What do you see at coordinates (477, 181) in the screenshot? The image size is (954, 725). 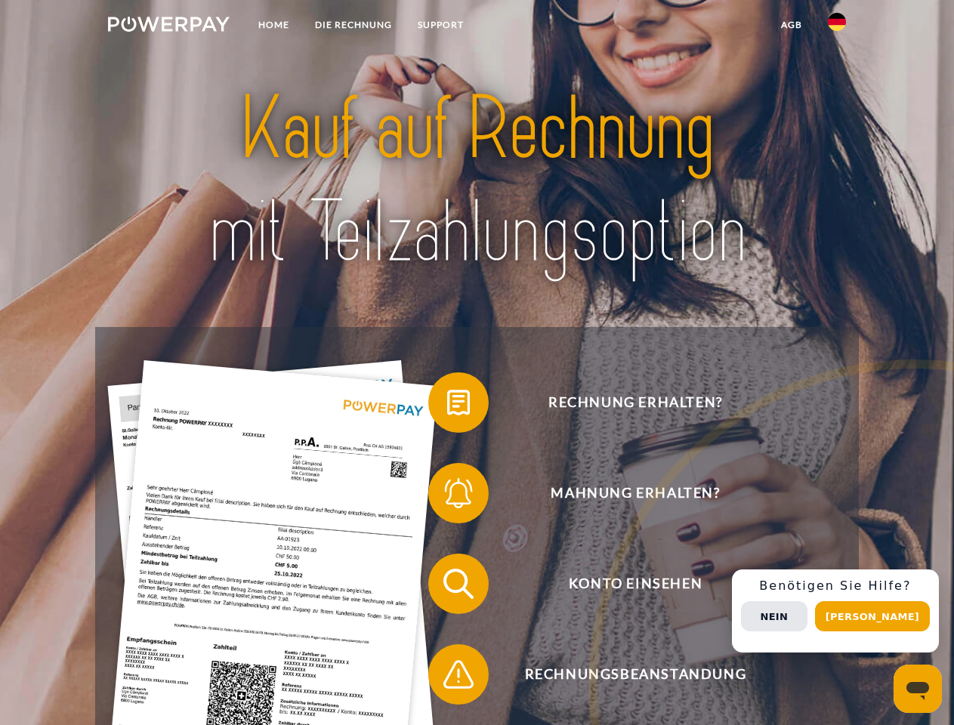 I see `img: title-powerpay_de.svg` at bounding box center [477, 181].